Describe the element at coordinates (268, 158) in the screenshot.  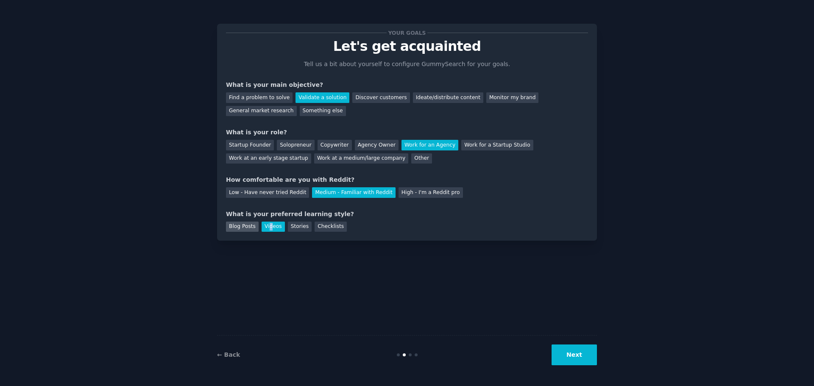
I see `div: Work at an early stage startup` at that location.